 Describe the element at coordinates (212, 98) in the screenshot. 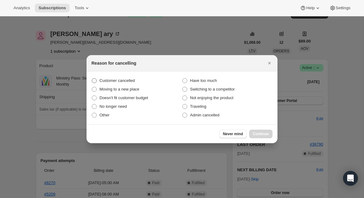

I see `span: Not enjoying the product` at that location.